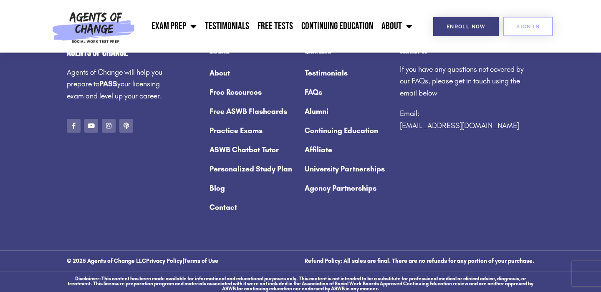 This screenshot has height=292, width=601. Describe the element at coordinates (253, 169) in the screenshot. I see `a: Personalized Study Plan` at that location.